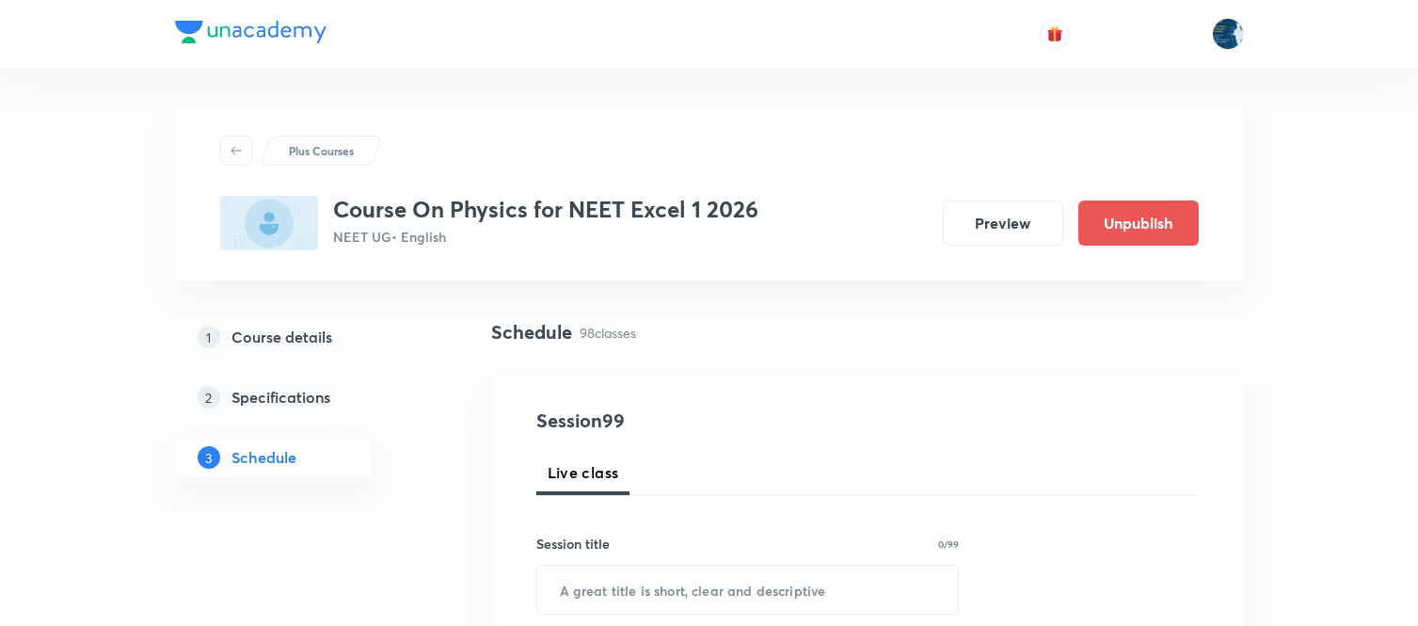  What do you see at coordinates (1003, 223) in the screenshot?
I see `button: Preview` at bounding box center [1003, 223].